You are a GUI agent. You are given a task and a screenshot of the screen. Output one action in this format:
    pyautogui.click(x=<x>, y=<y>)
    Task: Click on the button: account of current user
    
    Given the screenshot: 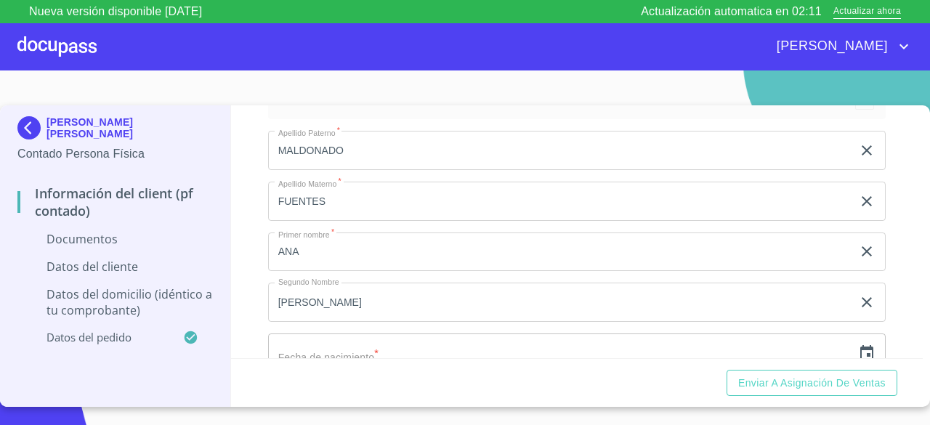 What is the action you would take?
    pyautogui.click(x=840, y=47)
    